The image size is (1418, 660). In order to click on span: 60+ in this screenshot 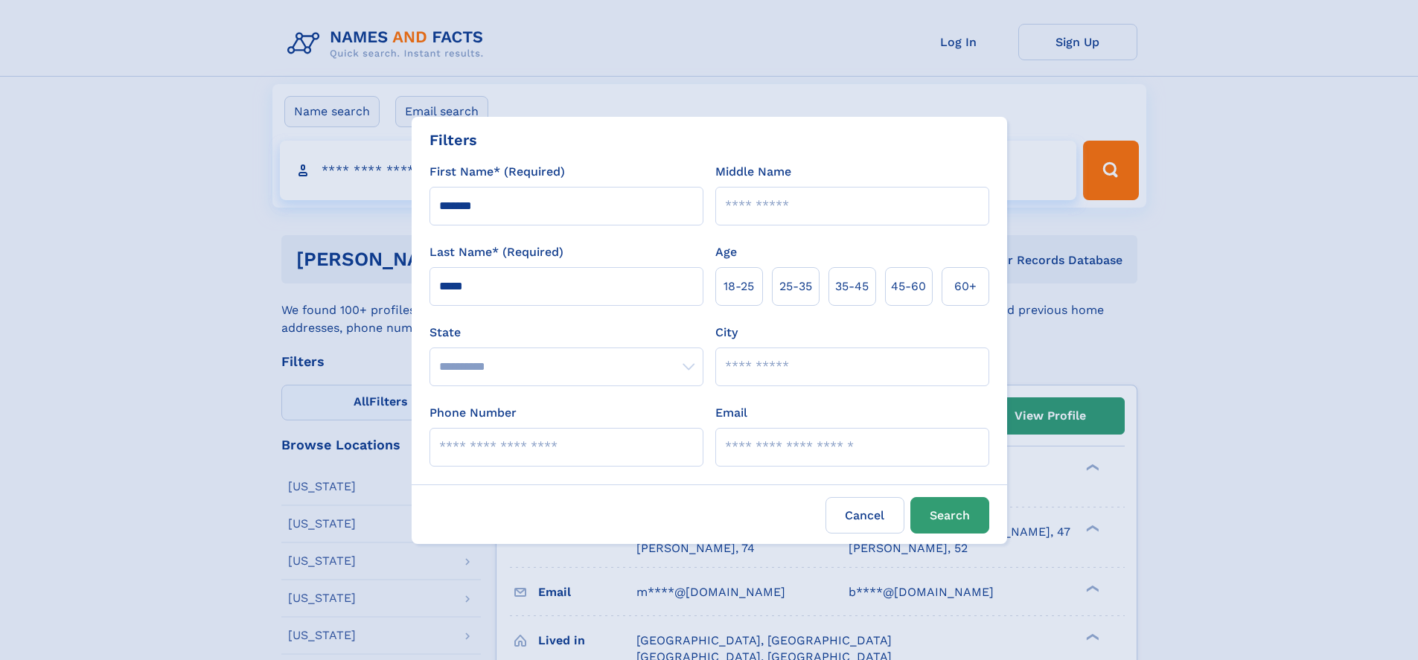, I will do `click(965, 287)`.